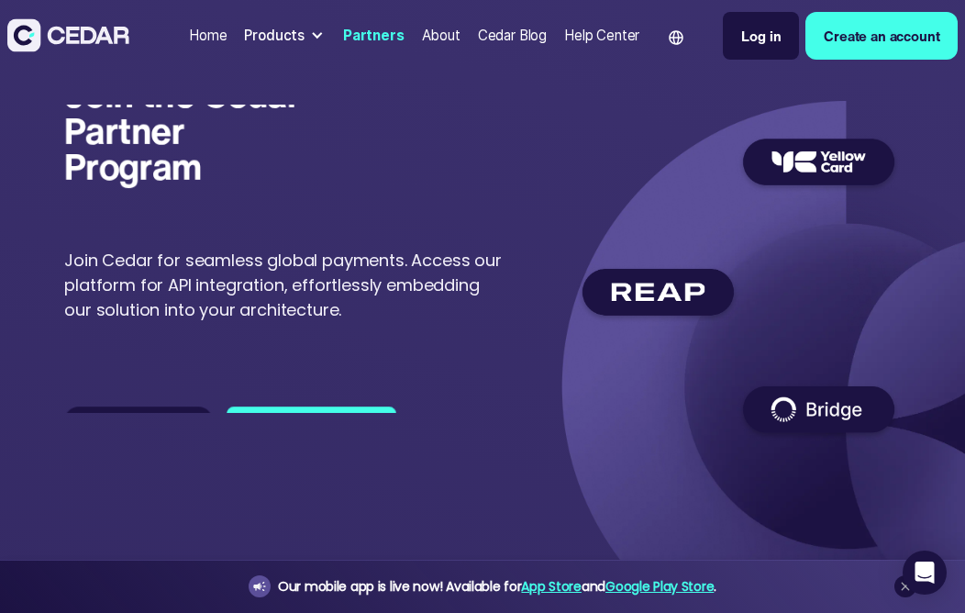 Image resolution: width=965 pixels, height=613 pixels. What do you see at coordinates (207, 36) in the screenshot?
I see `div: Home` at bounding box center [207, 36].